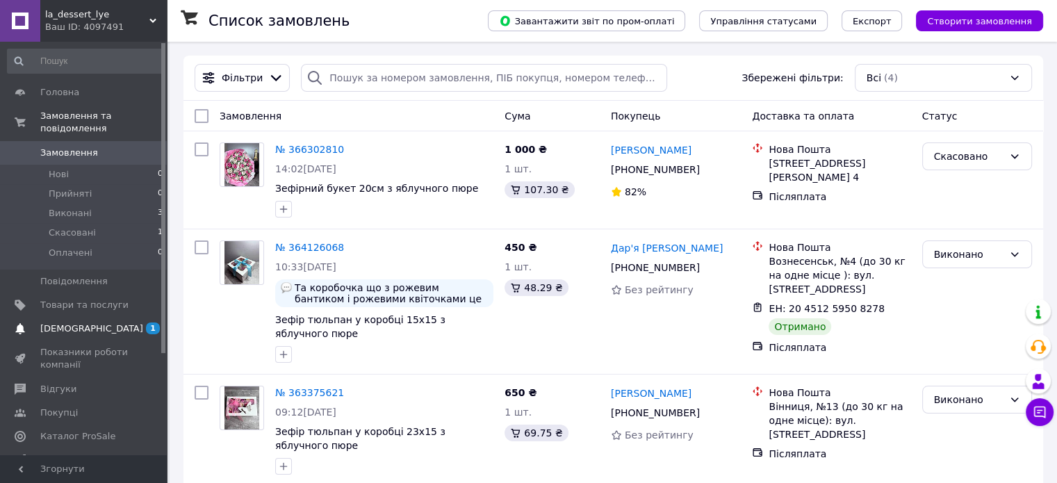 The width and height of the screenshot is (1057, 483). I want to click on a: № 363375621, so click(309, 393).